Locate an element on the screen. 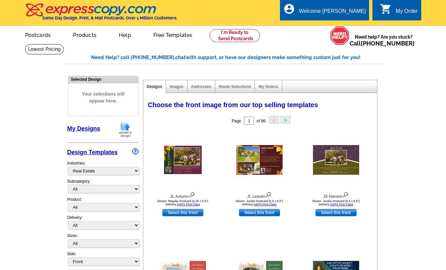  span: Need help? Are you stuck? is located at coordinates (383, 40).